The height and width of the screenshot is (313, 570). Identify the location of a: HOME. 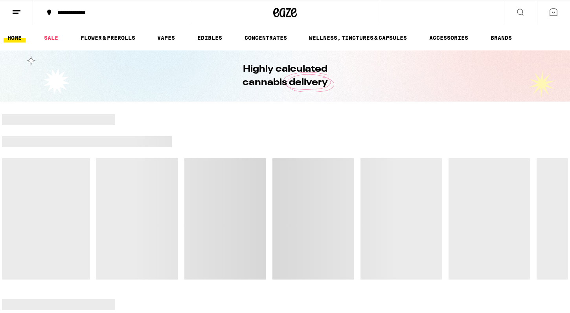
(15, 38).